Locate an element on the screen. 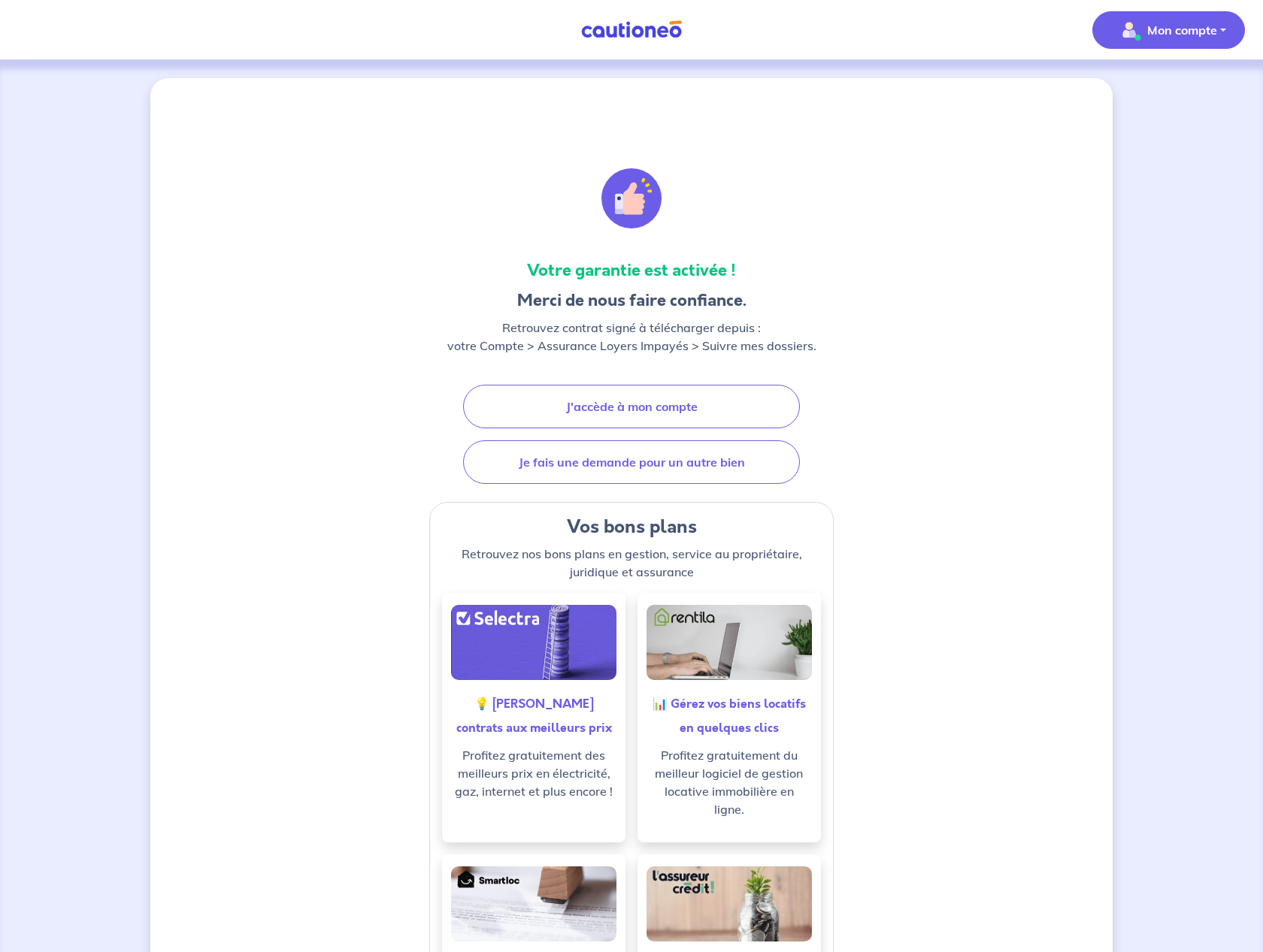 The height and width of the screenshot is (952, 1263). p: Profitez gratuitement des meilleurs prix en électricité, gaz, internet et plus encore ! is located at coordinates (533, 773).